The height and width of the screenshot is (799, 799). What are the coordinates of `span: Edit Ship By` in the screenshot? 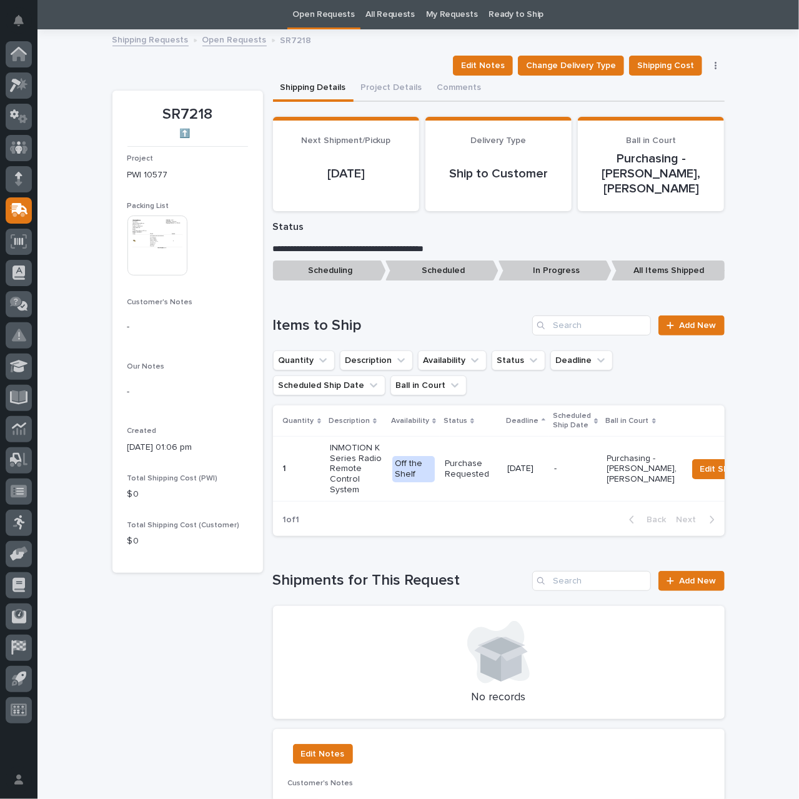 It's located at (724, 469).